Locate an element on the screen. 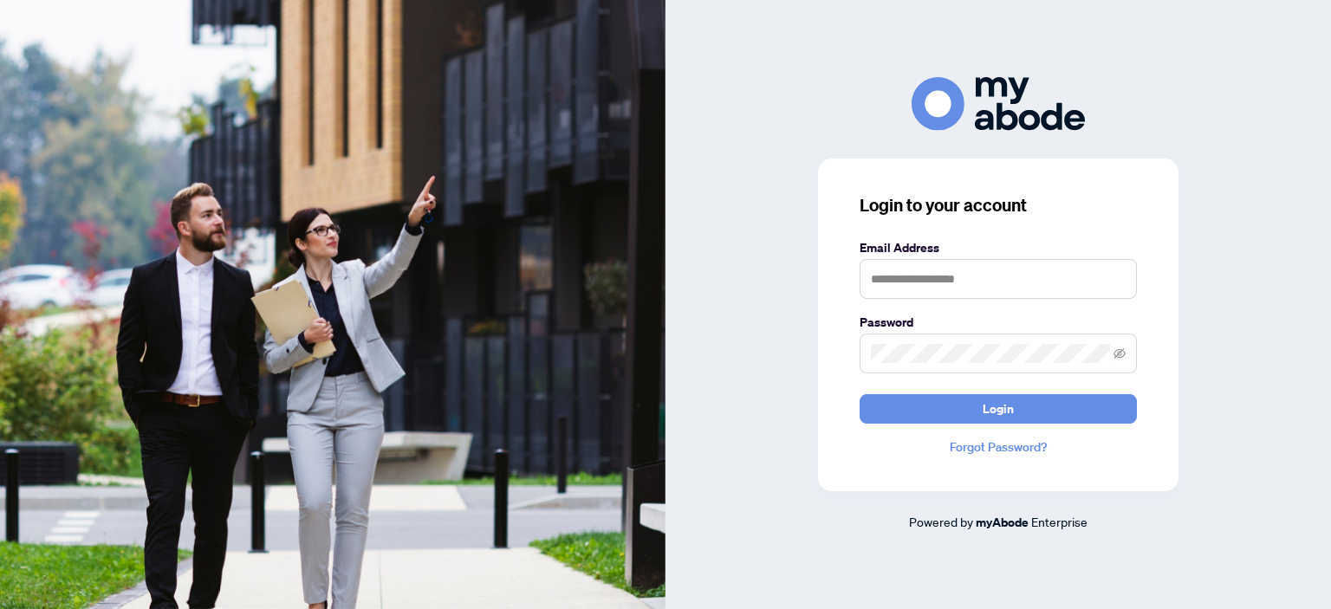 This screenshot has width=1331, height=609. span: eye-invisible is located at coordinates (1120, 354).